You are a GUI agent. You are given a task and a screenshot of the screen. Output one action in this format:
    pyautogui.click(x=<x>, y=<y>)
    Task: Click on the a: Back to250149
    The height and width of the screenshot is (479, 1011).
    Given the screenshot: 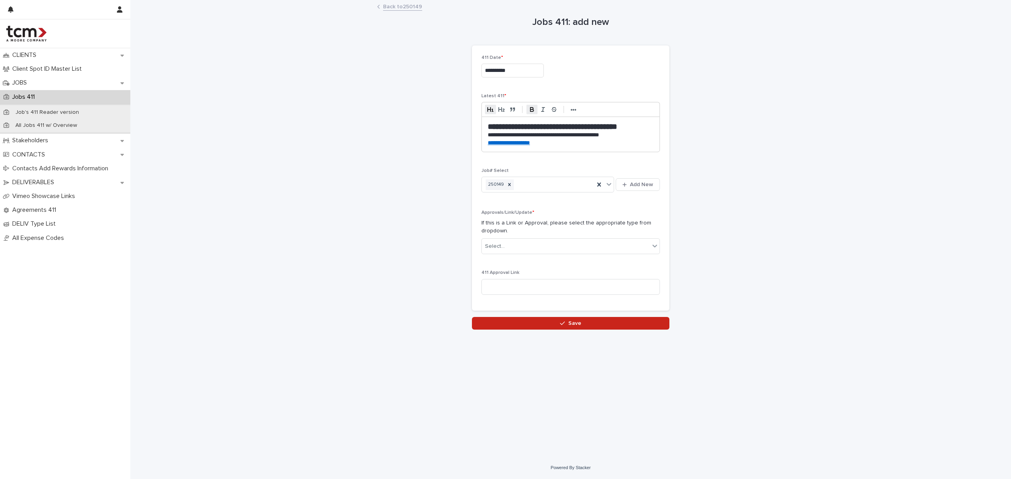 What is the action you would take?
    pyautogui.click(x=403, y=6)
    